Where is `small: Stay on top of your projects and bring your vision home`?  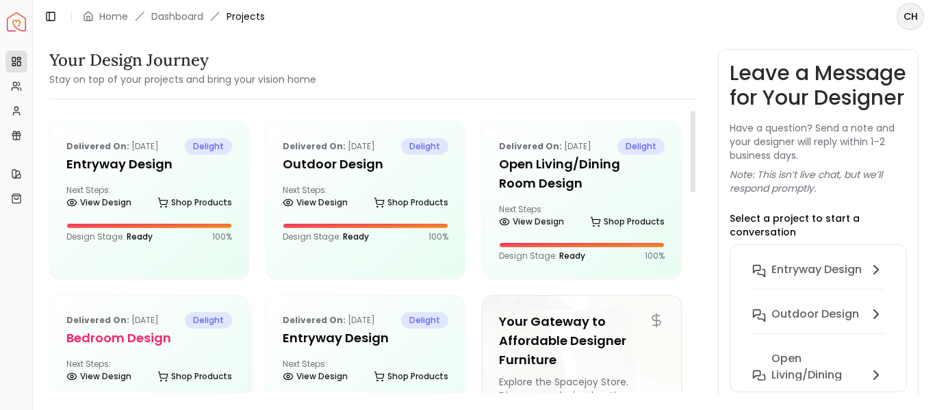
small: Stay on top of your projects and bring your vision home is located at coordinates (183, 79).